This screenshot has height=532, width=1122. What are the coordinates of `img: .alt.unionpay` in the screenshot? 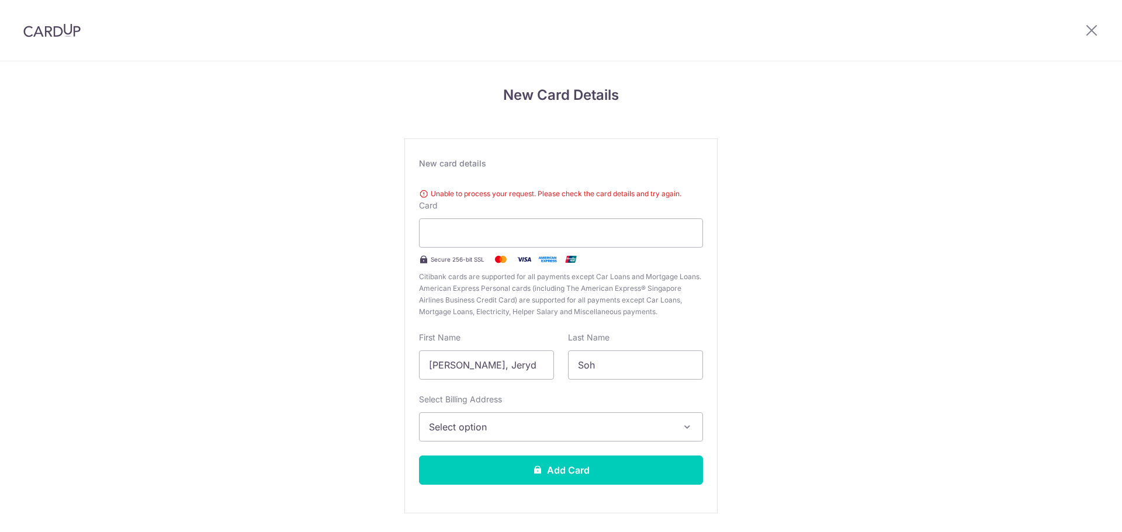 It's located at (571, 260).